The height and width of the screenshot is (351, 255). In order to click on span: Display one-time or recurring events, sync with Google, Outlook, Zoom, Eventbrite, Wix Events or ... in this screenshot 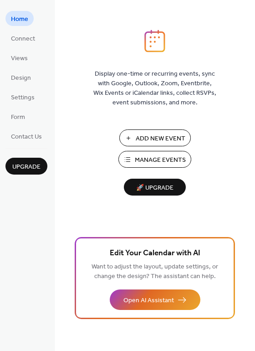, I will do `click(155, 88)`.